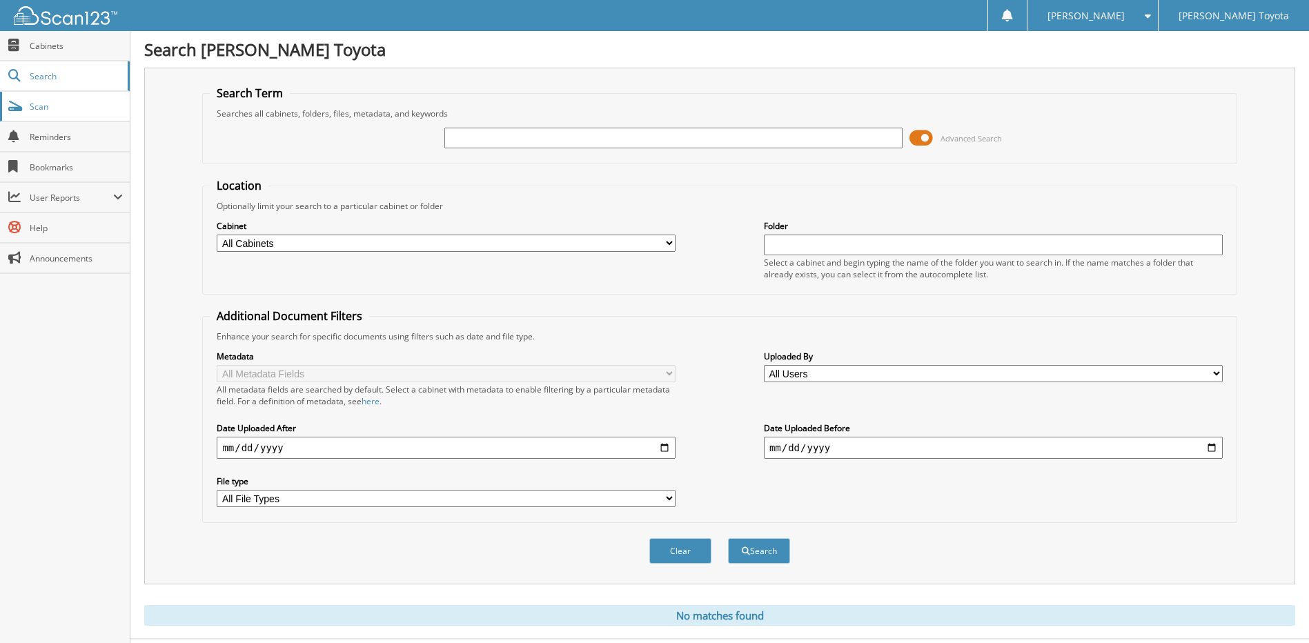 Image resolution: width=1309 pixels, height=643 pixels. I want to click on div: Chat Widget, so click(1275, 610).